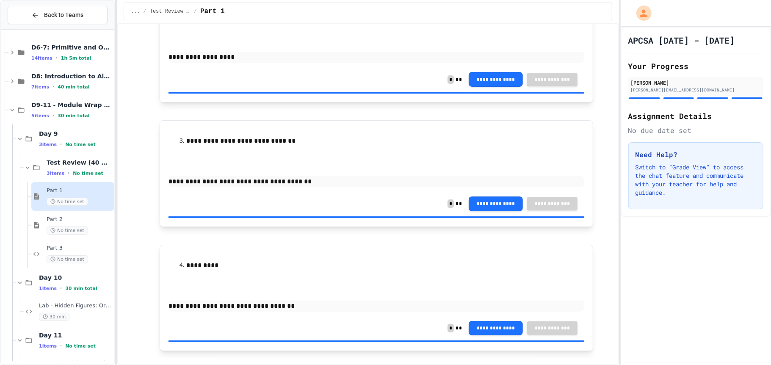 The image size is (771, 365). Describe the element at coordinates (42, 58) in the screenshot. I see `span: 14 items` at that location.